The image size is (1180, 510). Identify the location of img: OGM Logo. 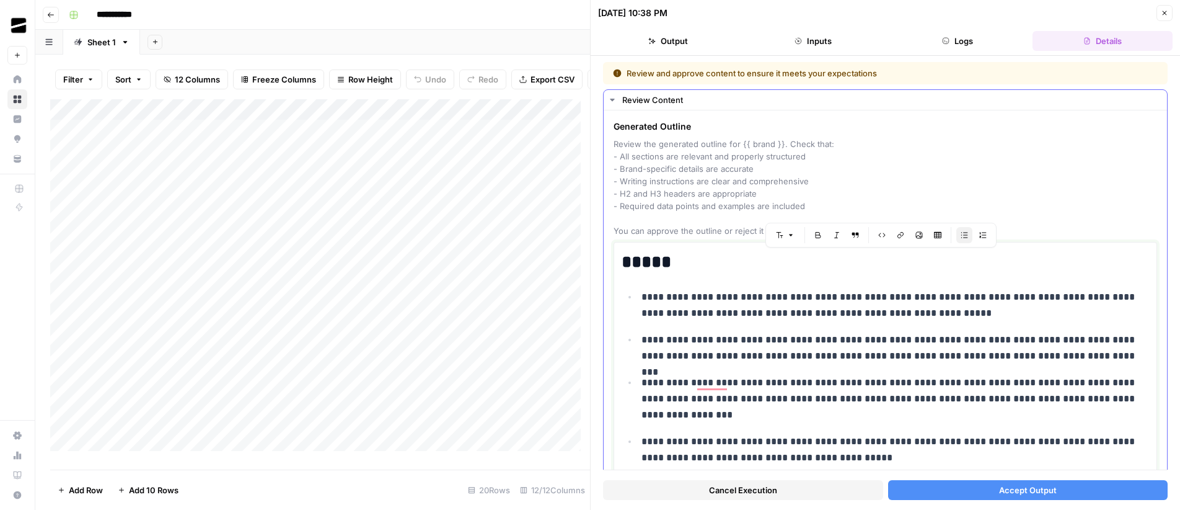
(19, 25).